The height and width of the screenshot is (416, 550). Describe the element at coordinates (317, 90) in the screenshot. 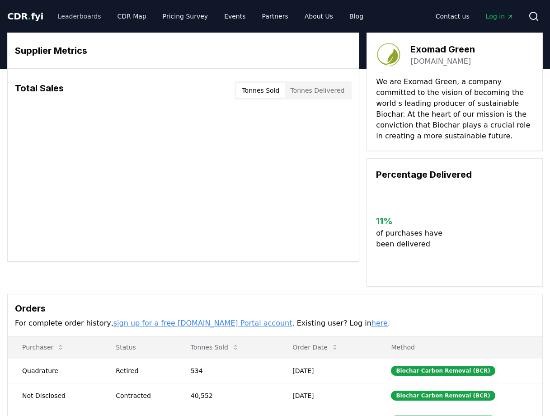

I see `button: Tonnes Delivered` at that location.